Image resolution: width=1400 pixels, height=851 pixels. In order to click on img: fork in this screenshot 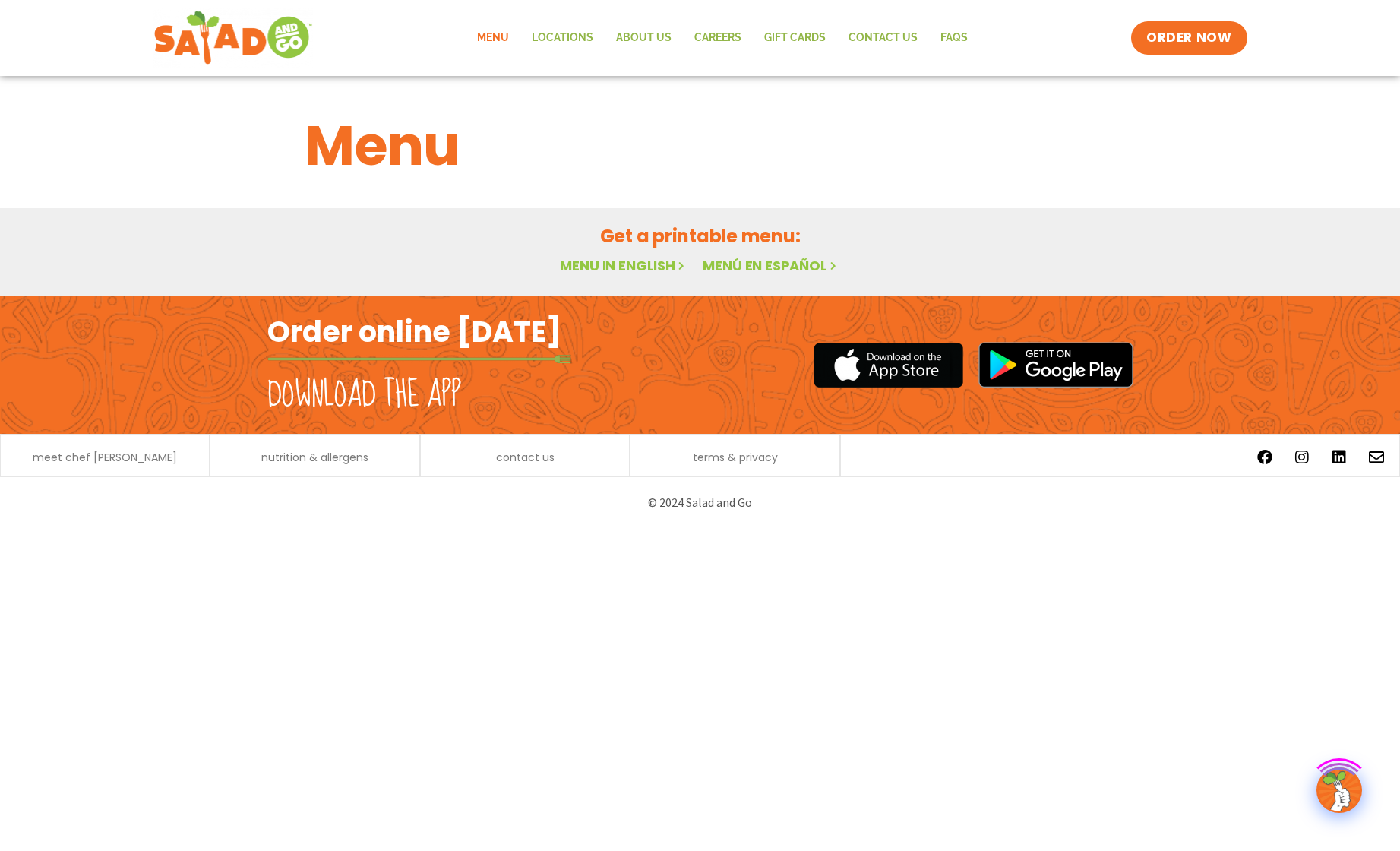, I will do `click(419, 359)`.